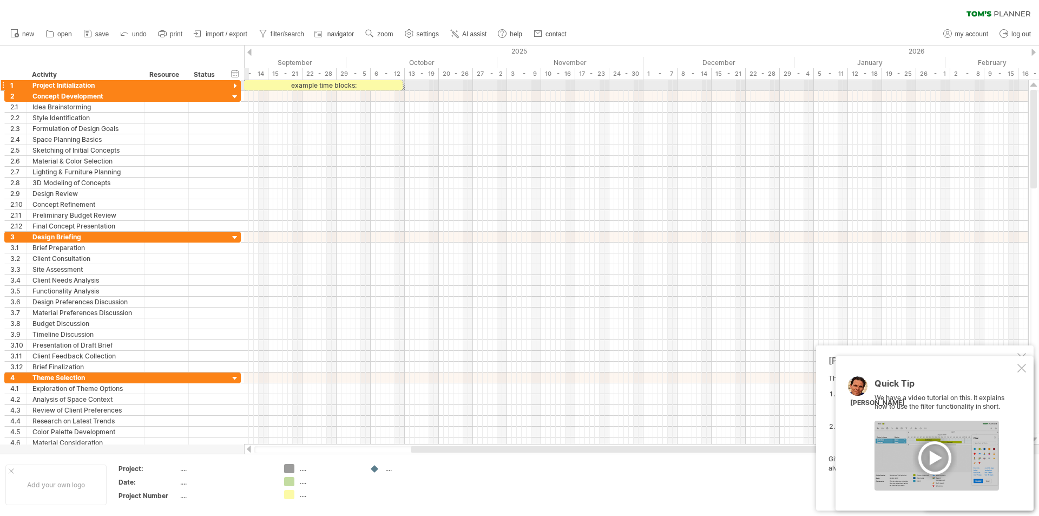 This screenshot has width=1039, height=516. I want to click on div: Idea Brainstorming, so click(85, 107).